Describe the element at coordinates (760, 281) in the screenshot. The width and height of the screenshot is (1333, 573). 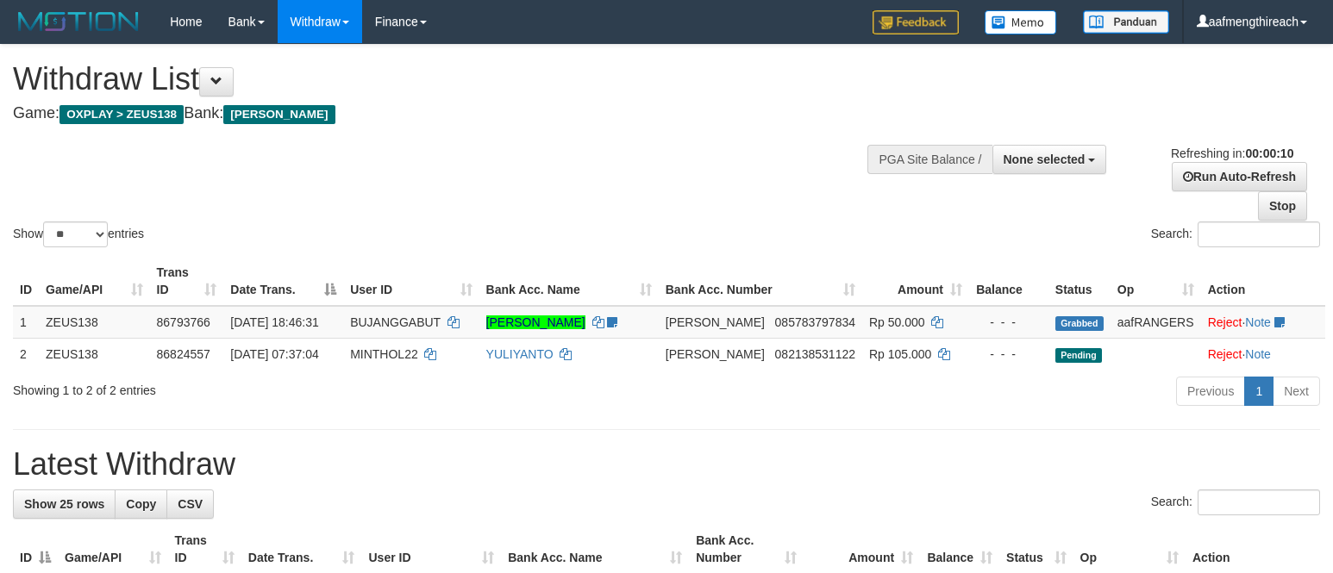
I see `th: Bank Acc. Number: activate to sort column ascending` at that location.